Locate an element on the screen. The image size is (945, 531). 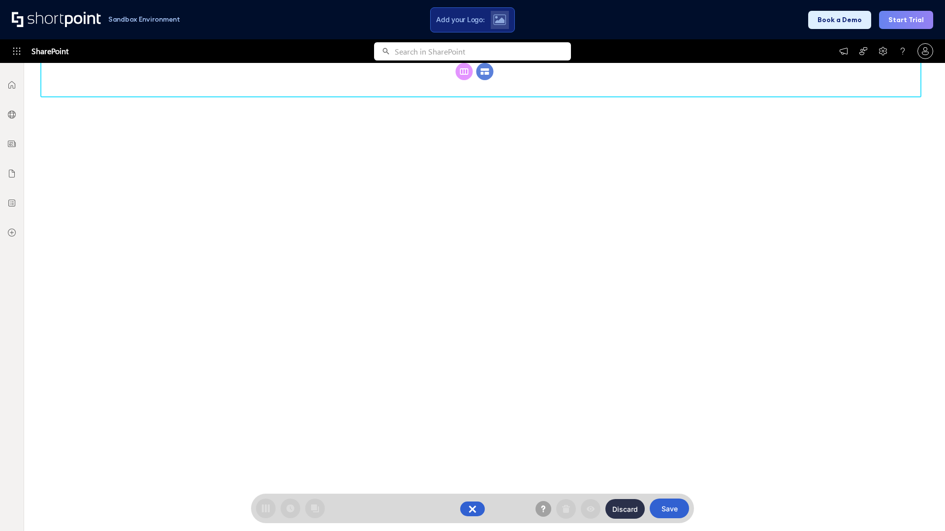
span: Add your Logo: is located at coordinates (460, 20).